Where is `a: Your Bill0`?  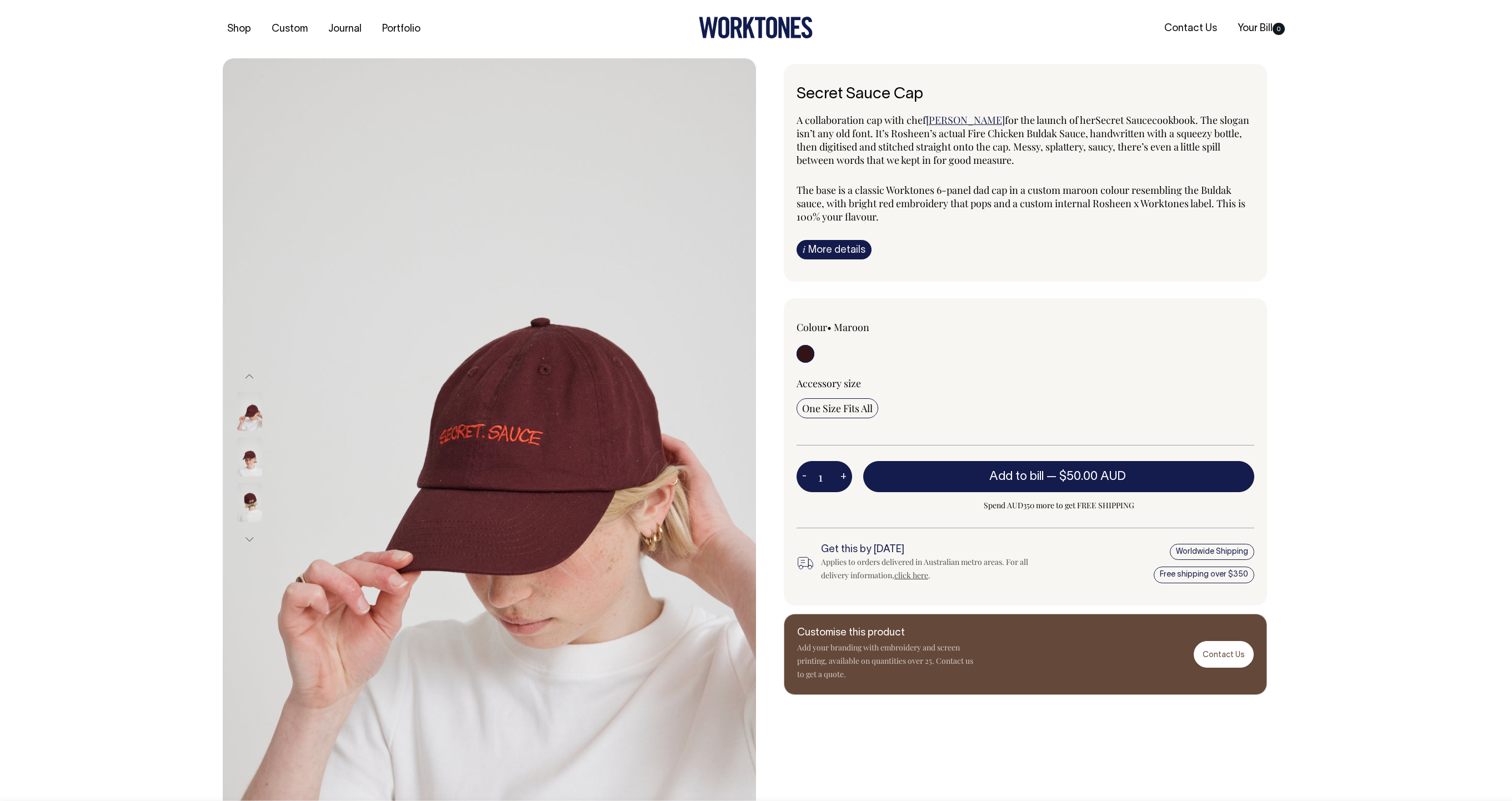 a: Your Bill0 is located at coordinates (1261, 28).